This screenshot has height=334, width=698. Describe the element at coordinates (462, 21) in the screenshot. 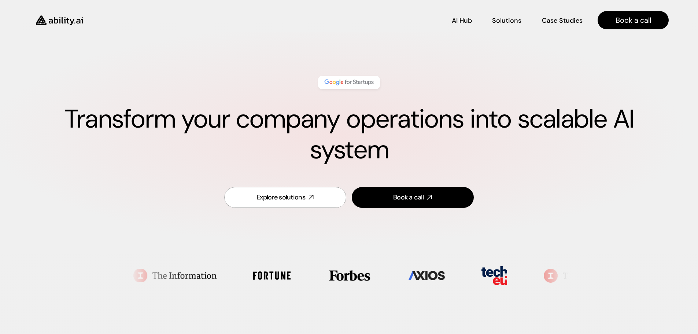

I see `p: AI Hub` at that location.